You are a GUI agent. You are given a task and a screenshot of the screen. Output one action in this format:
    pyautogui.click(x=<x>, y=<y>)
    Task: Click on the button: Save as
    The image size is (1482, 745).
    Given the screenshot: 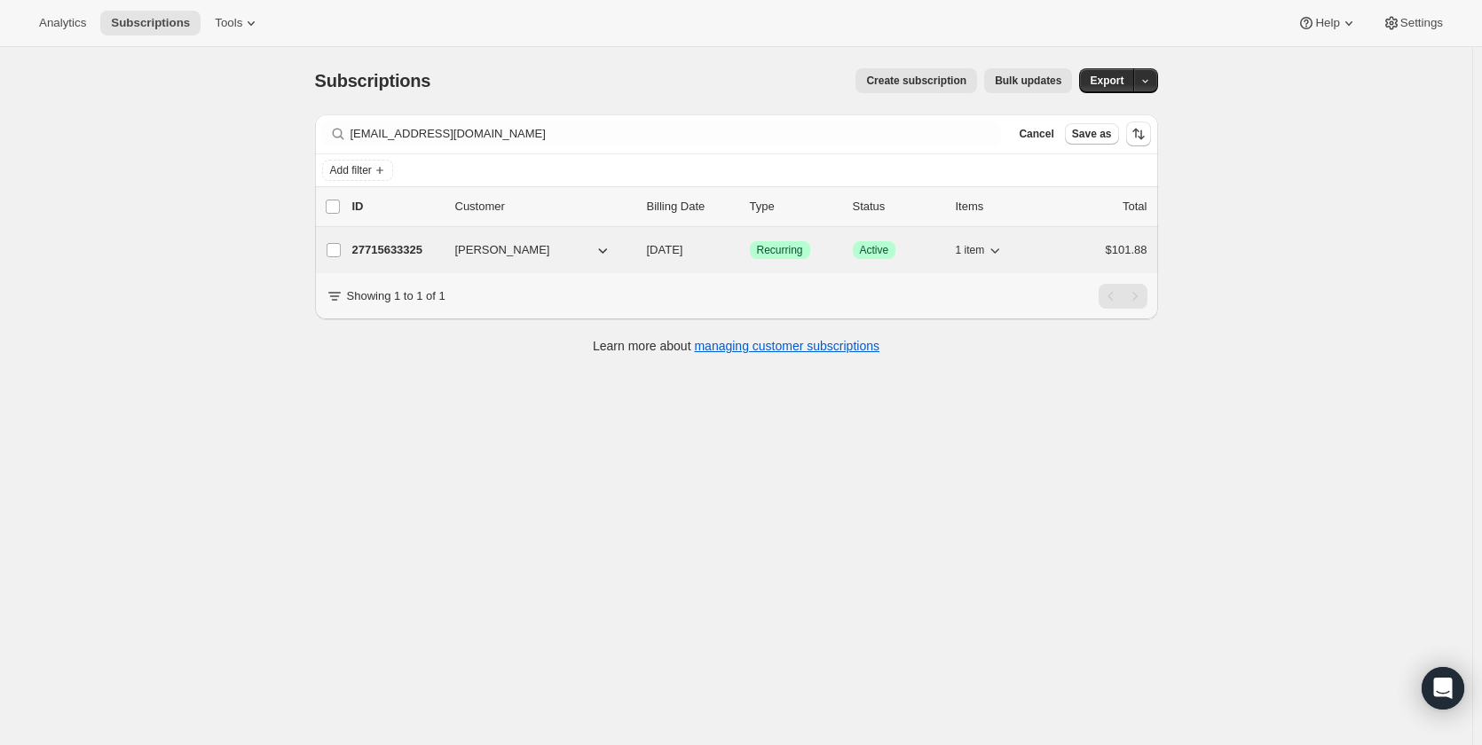 What is the action you would take?
    pyautogui.click(x=1092, y=134)
    